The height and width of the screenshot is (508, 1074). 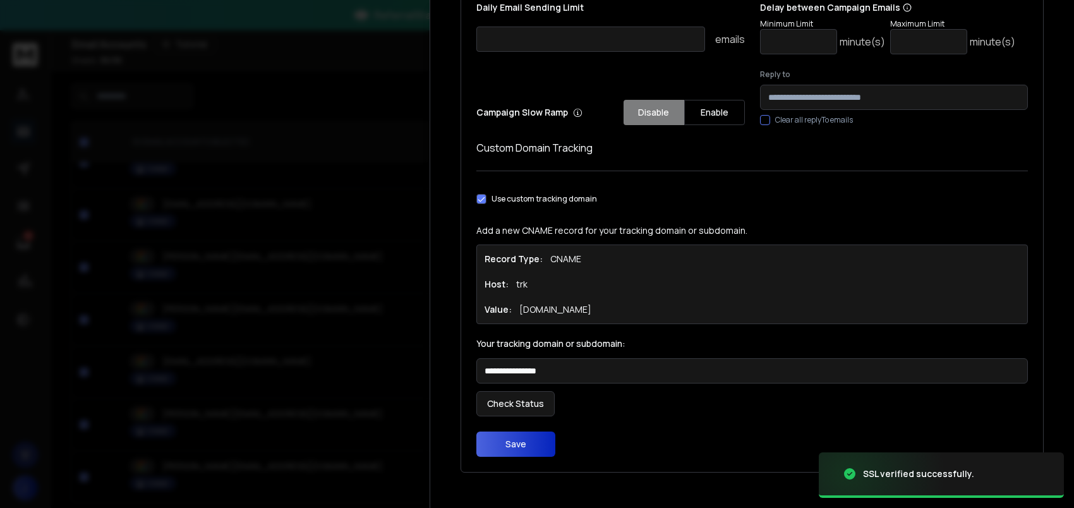 I want to click on p: Daily Email Sending Limit, so click(x=610, y=10).